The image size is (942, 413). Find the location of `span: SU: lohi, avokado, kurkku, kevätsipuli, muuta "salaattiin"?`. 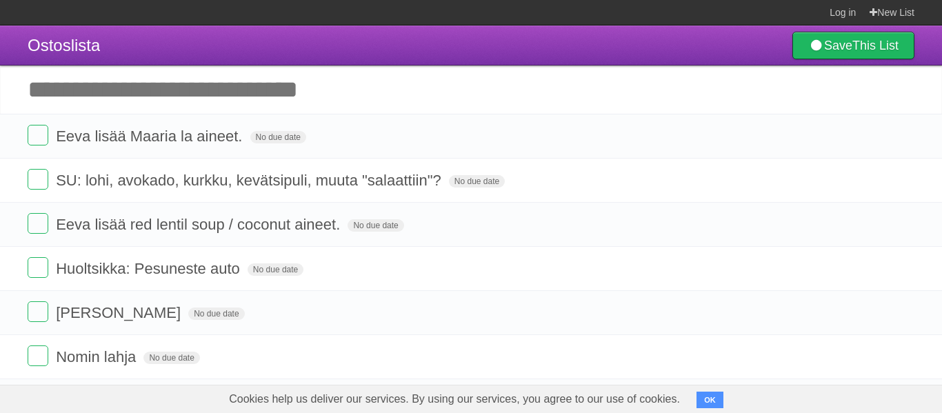

span: SU: lohi, avokado, kurkku, kevätsipuli, muuta "salaattiin"? is located at coordinates (250, 180).